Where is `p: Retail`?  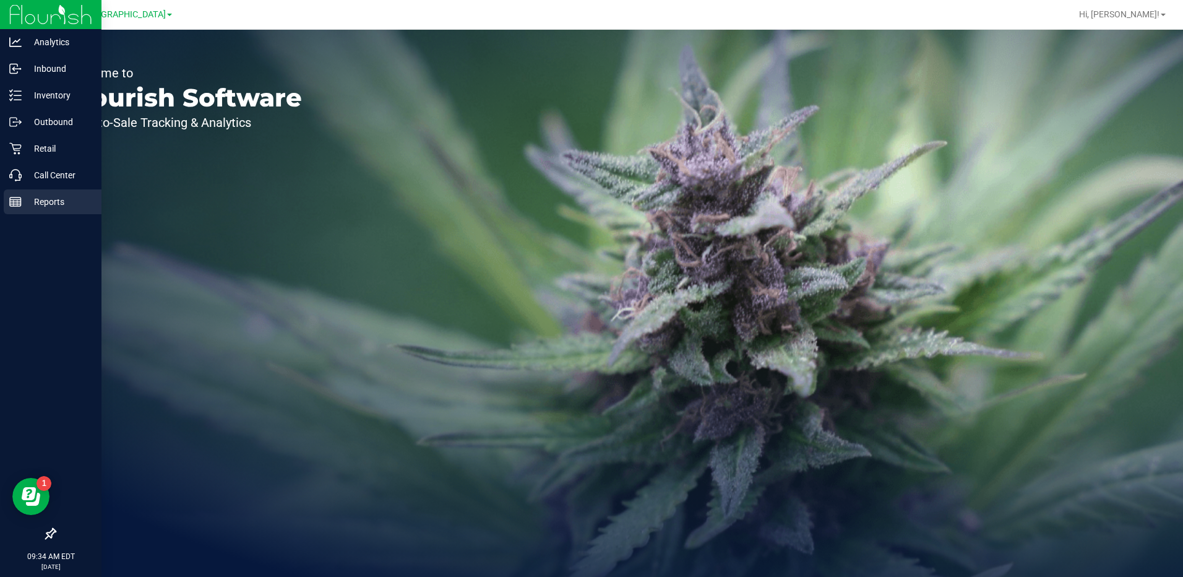
p: Retail is located at coordinates (59, 149).